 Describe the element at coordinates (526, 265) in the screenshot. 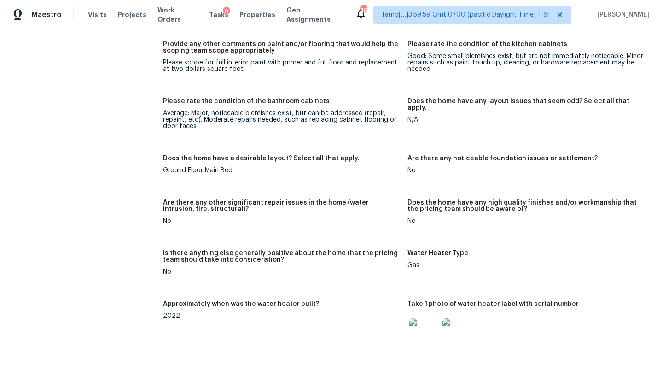

I see `div: Gas` at that location.